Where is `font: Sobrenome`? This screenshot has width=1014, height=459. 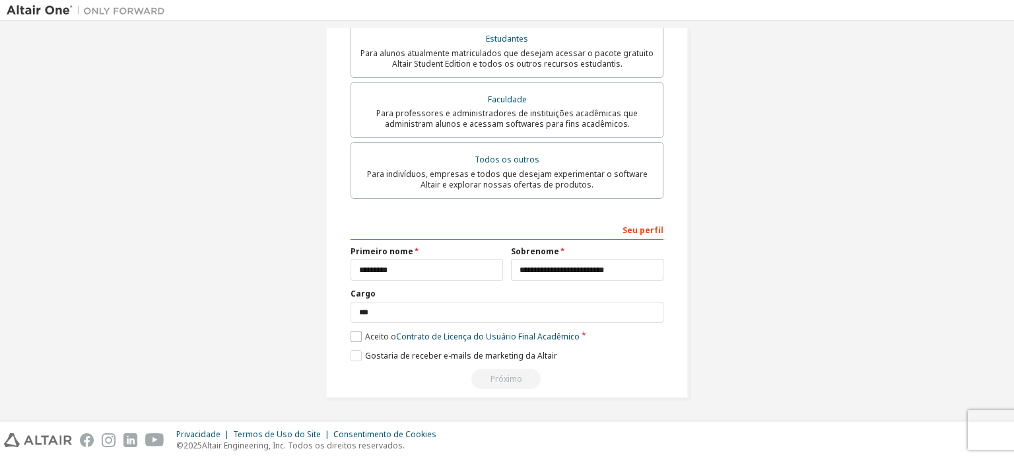
font: Sobrenome is located at coordinates (535, 251).